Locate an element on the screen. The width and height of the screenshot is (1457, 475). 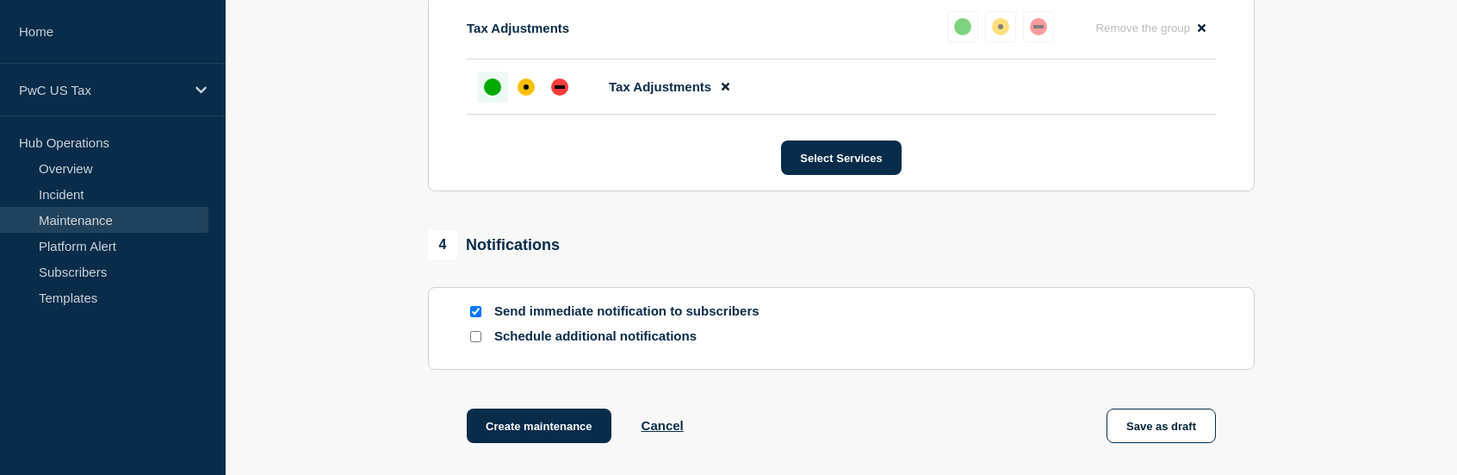
p: Tax Adjustments is located at coordinates (518, 28).